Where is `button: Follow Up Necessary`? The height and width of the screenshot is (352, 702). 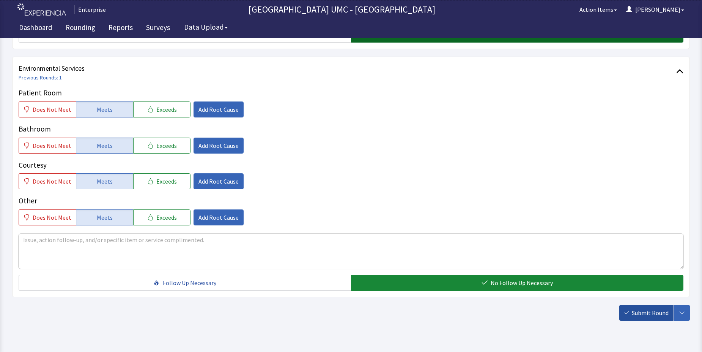 button: Follow Up Necessary is located at coordinates (185, 282).